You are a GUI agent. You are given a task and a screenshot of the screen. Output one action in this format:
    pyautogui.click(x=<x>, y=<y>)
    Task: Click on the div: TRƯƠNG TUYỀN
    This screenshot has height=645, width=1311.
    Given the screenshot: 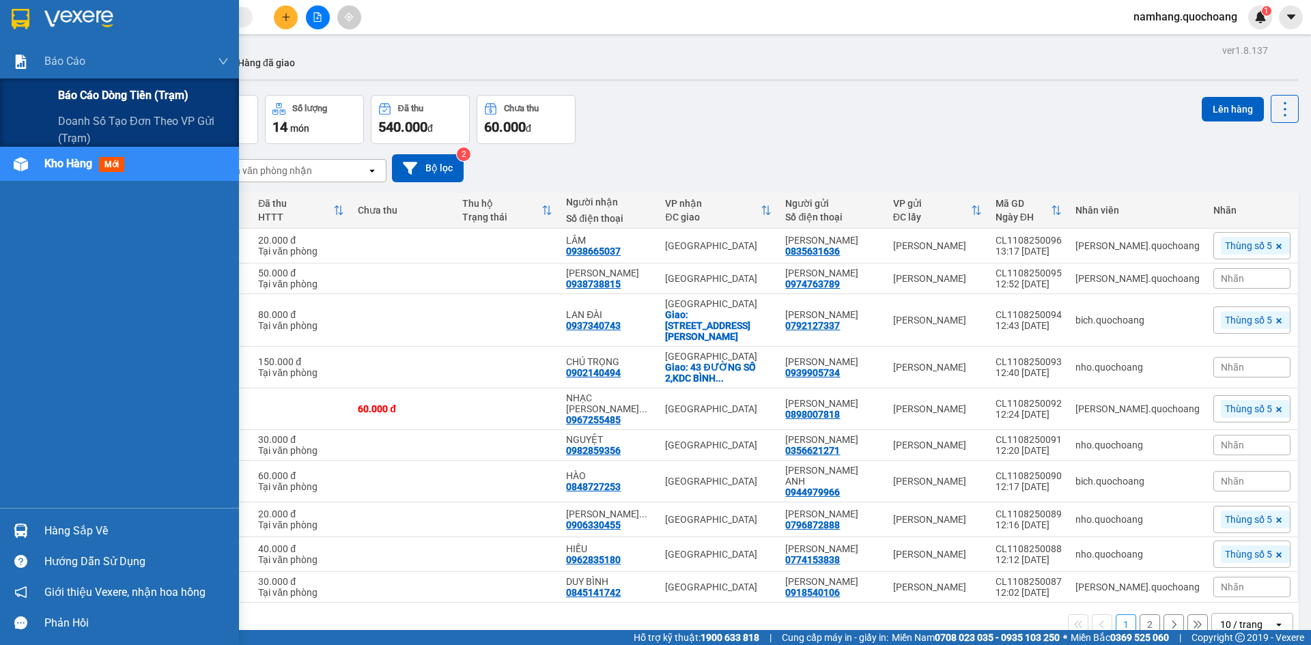 What is the action you would take?
    pyautogui.click(x=832, y=240)
    